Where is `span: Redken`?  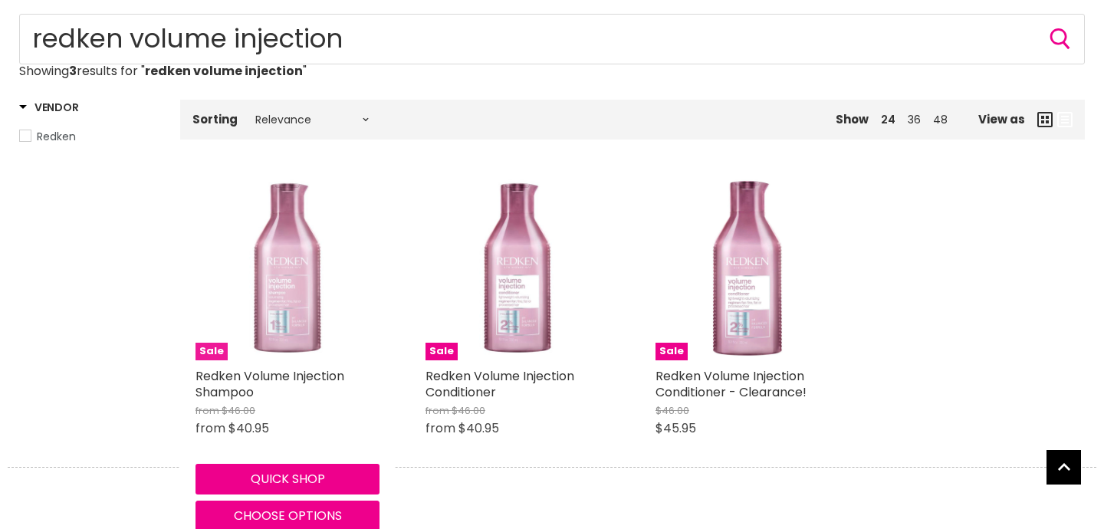
span: Redken is located at coordinates (56, 136).